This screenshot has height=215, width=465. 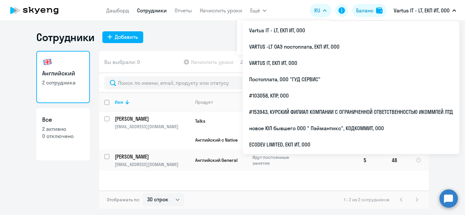 I want to click on div: Баланс, so click(x=364, y=10).